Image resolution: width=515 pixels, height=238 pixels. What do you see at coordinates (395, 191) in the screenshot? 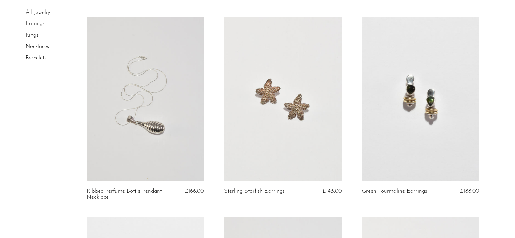
I see `a: Green Tourmaline Earrings` at bounding box center [395, 191].